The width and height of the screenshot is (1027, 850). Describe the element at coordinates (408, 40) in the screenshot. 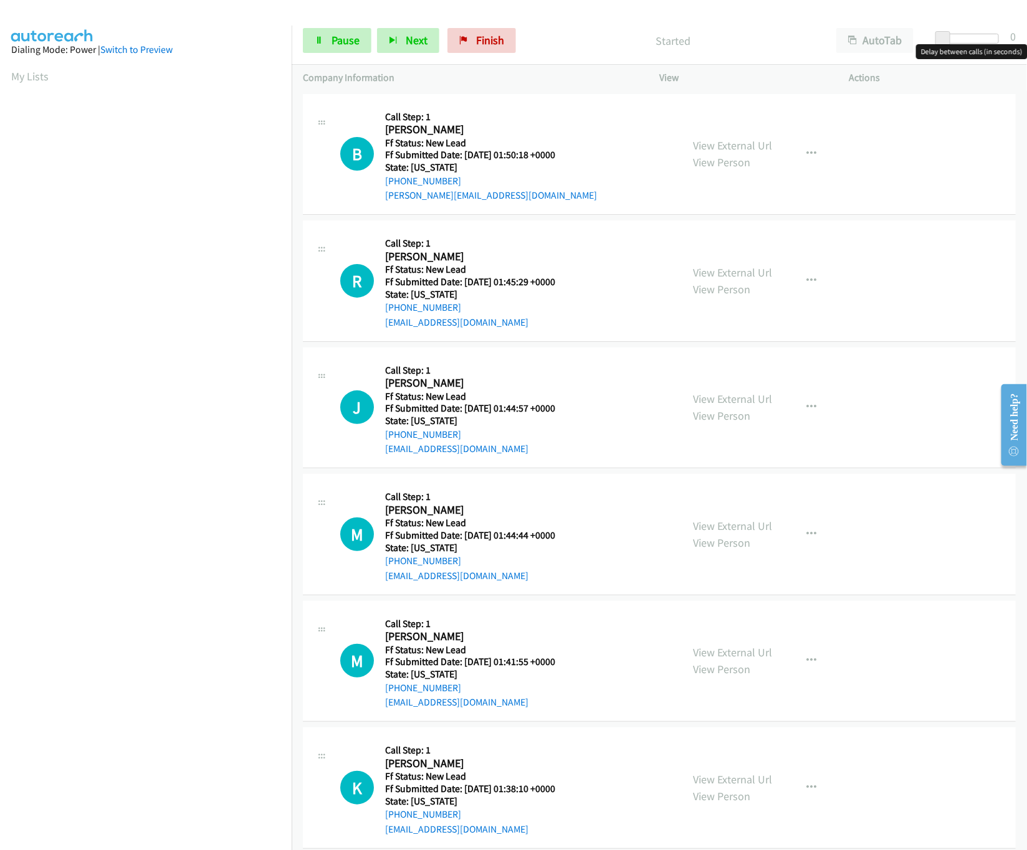

I see `button: Next` at that location.